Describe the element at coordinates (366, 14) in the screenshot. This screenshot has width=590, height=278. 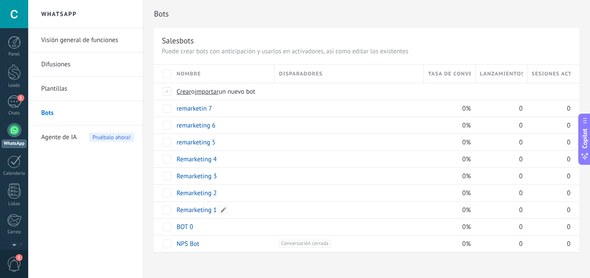
I see `h2: Bots` at that location.